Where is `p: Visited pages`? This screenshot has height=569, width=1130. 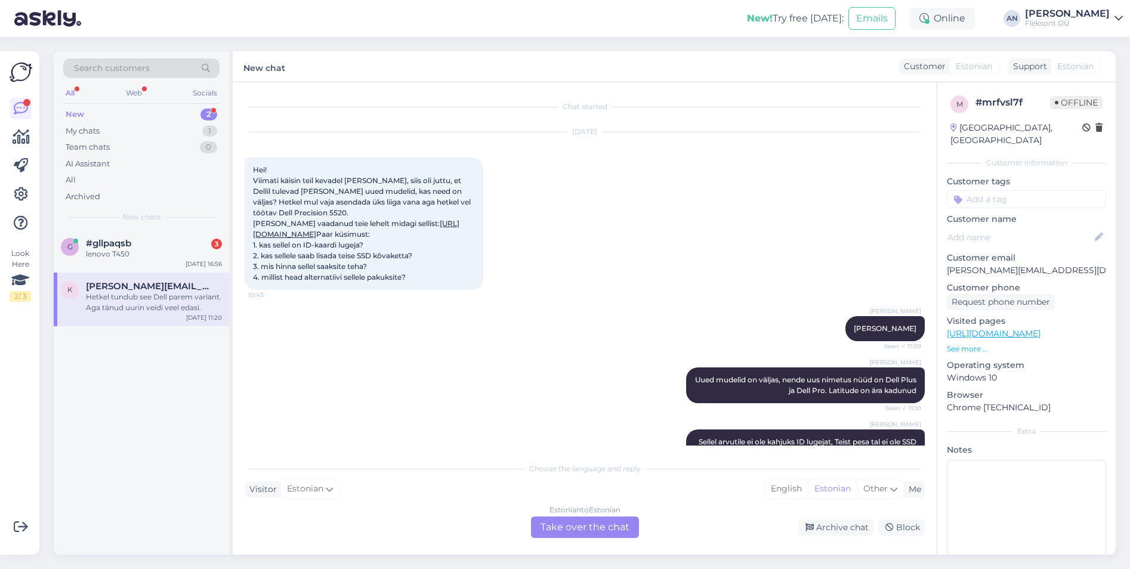 p: Visited pages is located at coordinates (1027, 321).